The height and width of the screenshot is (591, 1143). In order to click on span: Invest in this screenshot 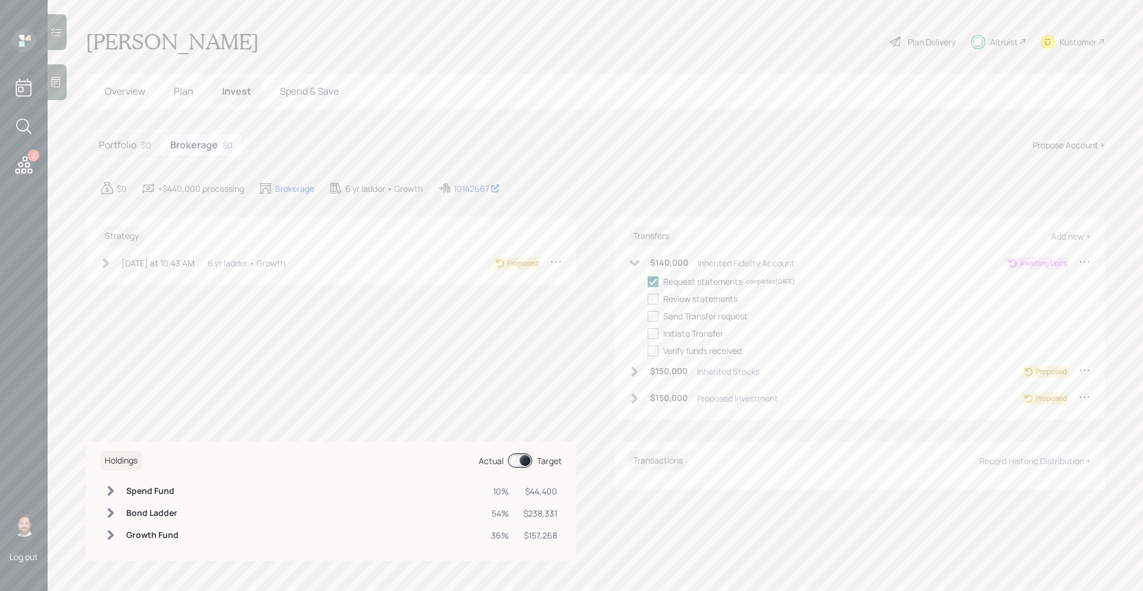, I will do `click(236, 91)`.